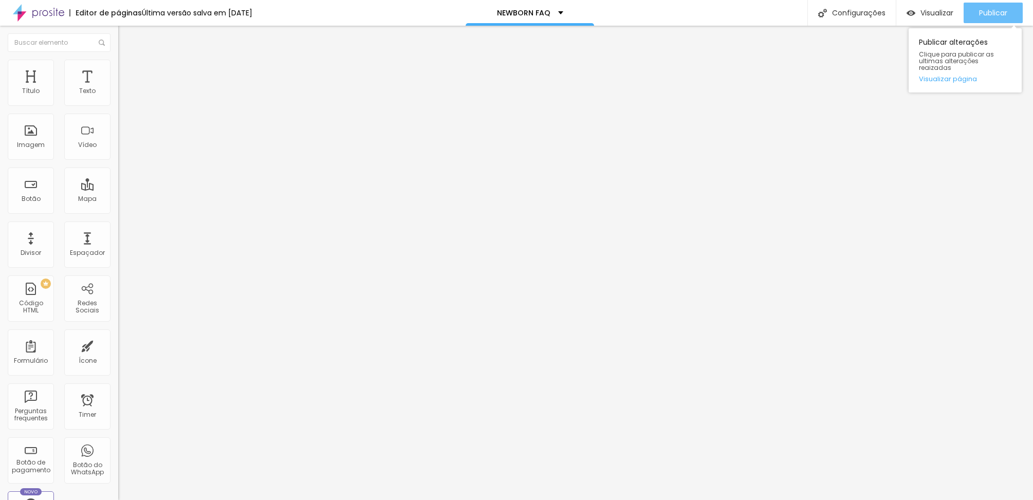 The width and height of the screenshot is (1033, 500). I want to click on div: Ícone, so click(87, 361).